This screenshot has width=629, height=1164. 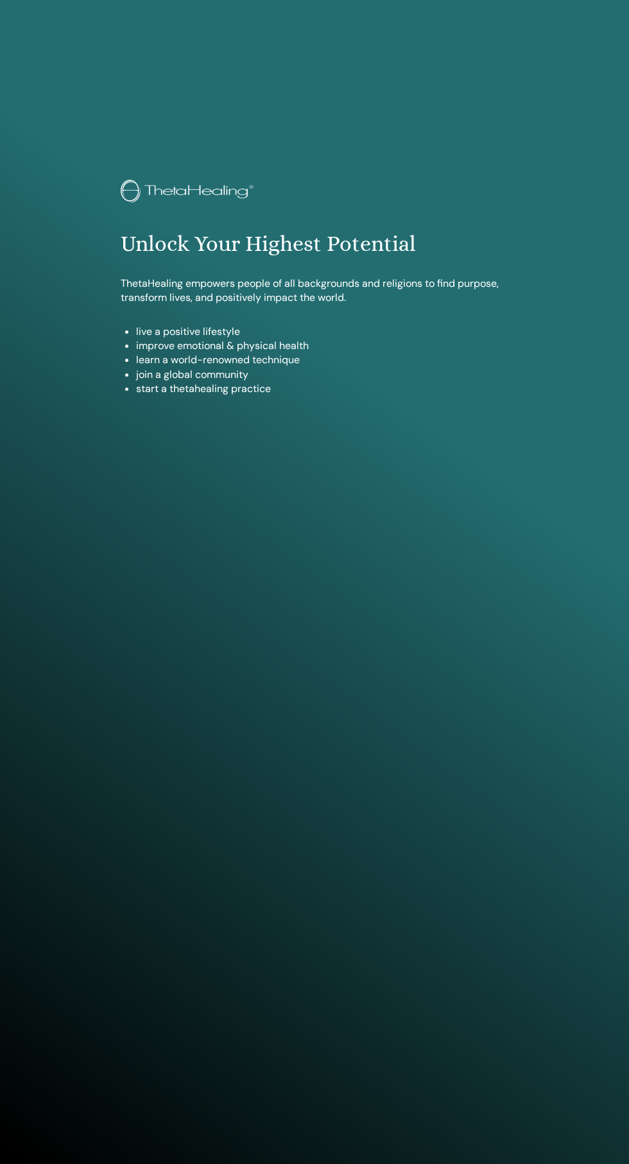 What do you see at coordinates (322, 360) in the screenshot?
I see `li: learn a world-renowned technique` at bounding box center [322, 360].